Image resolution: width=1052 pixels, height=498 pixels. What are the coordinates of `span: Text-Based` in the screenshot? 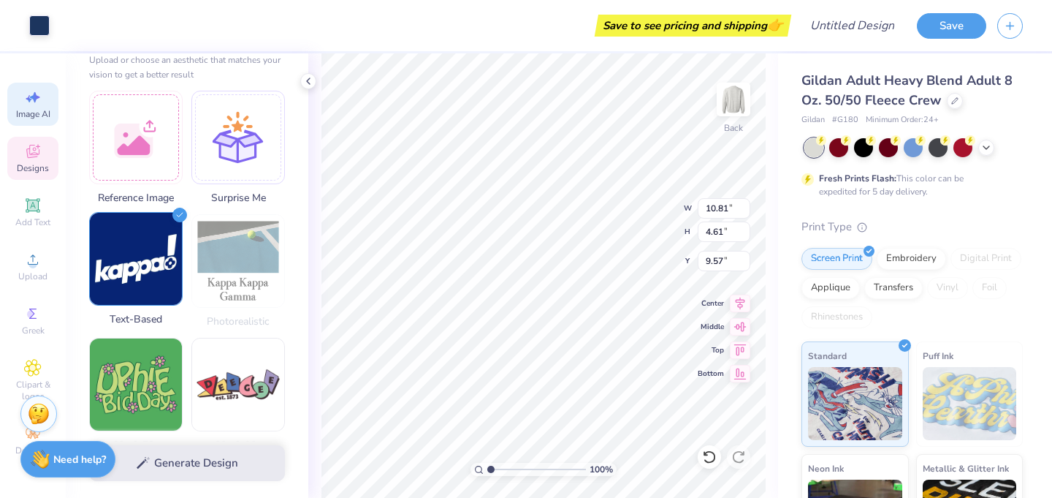 It's located at (136, 319).